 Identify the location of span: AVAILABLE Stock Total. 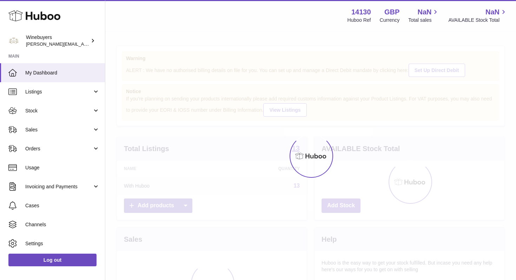
(477, 20).